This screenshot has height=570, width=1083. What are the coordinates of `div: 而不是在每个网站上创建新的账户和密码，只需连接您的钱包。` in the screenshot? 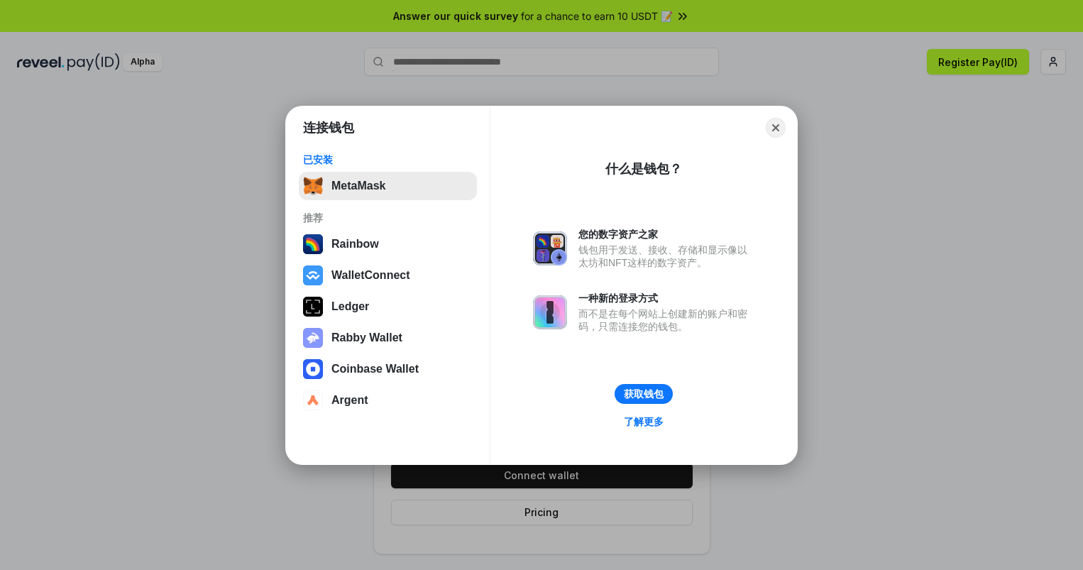 It's located at (666, 320).